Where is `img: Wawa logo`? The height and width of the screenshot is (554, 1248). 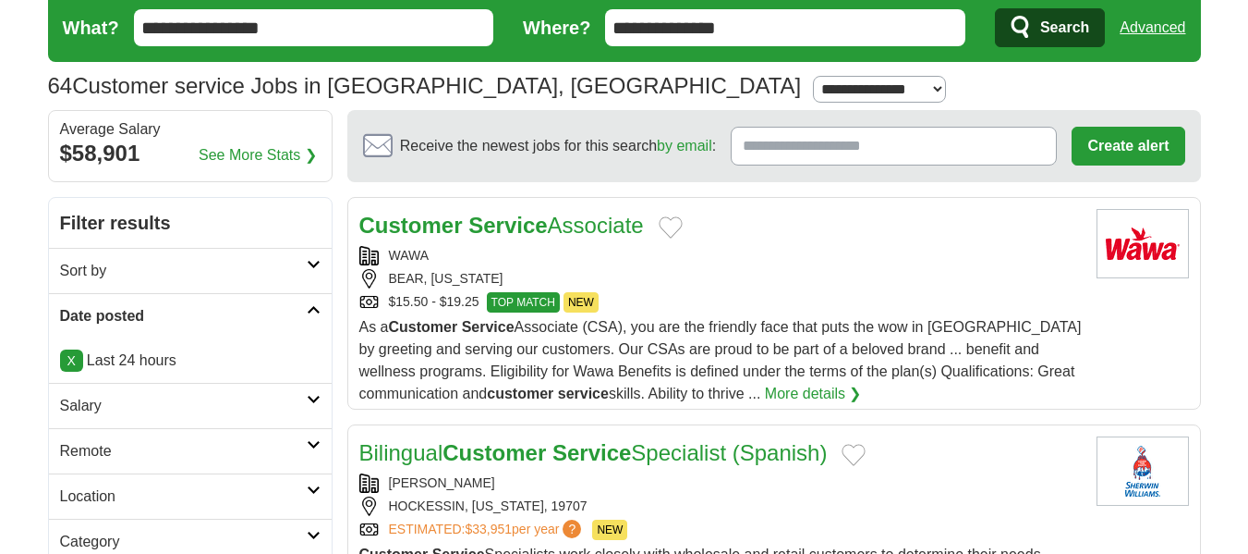 img: Wawa logo is located at coordinates (1143, 243).